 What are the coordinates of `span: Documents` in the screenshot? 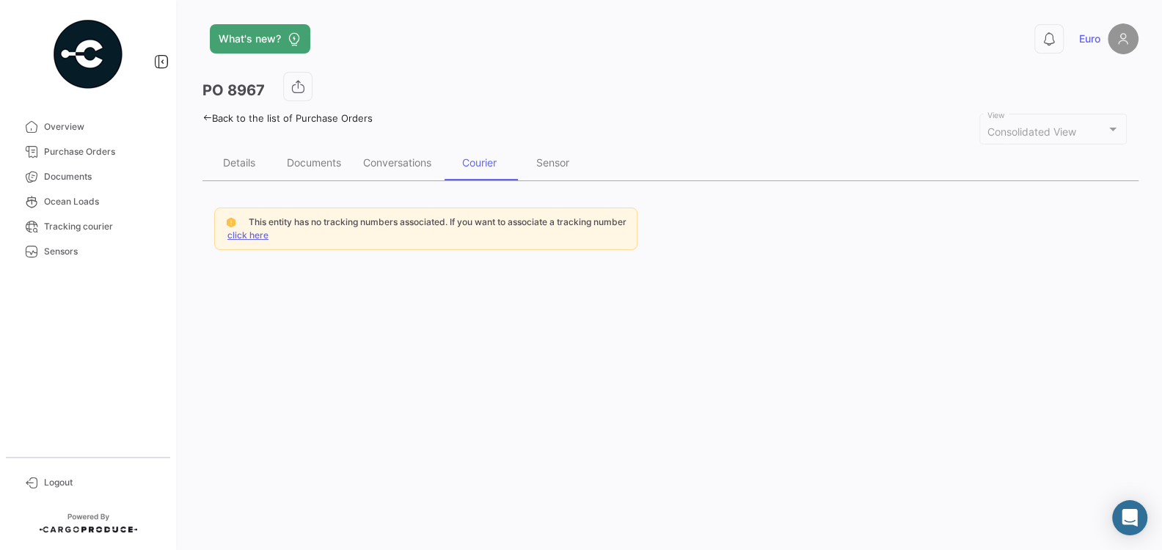 It's located at (101, 177).